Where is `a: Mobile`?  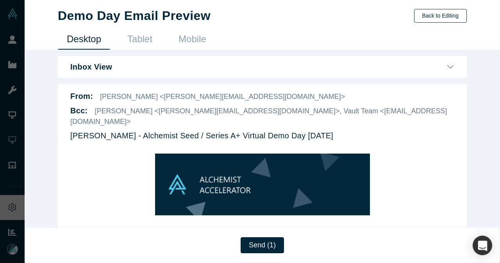
a: Mobile is located at coordinates (192, 40).